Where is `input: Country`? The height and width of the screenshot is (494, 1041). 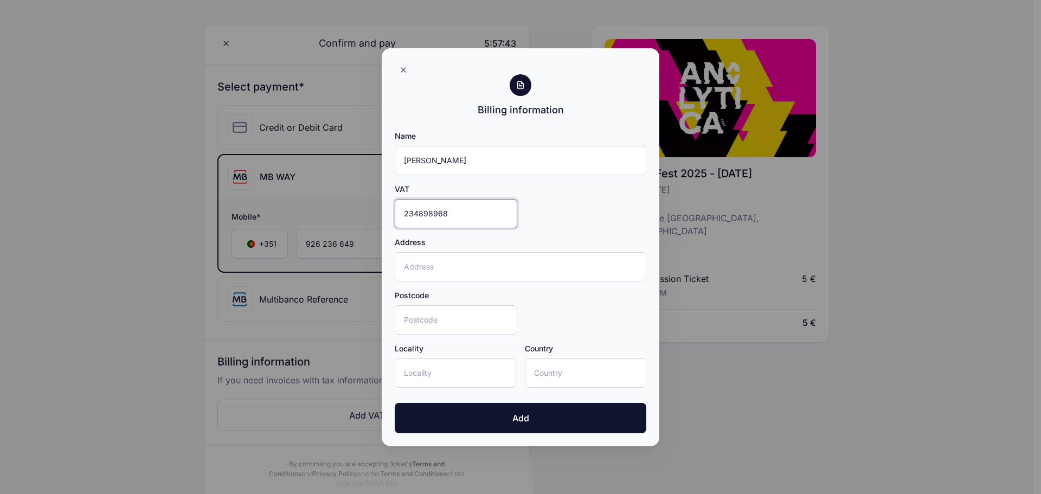 input: Country is located at coordinates (586, 373).